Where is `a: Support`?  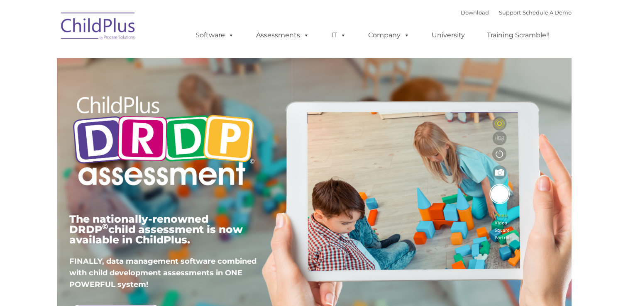
a: Support is located at coordinates (509, 12).